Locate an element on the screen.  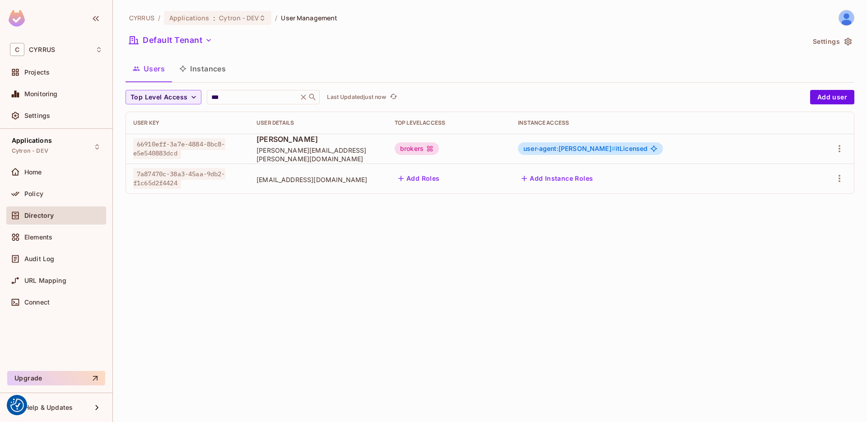
div: Top Level Access is located at coordinates (449, 123).